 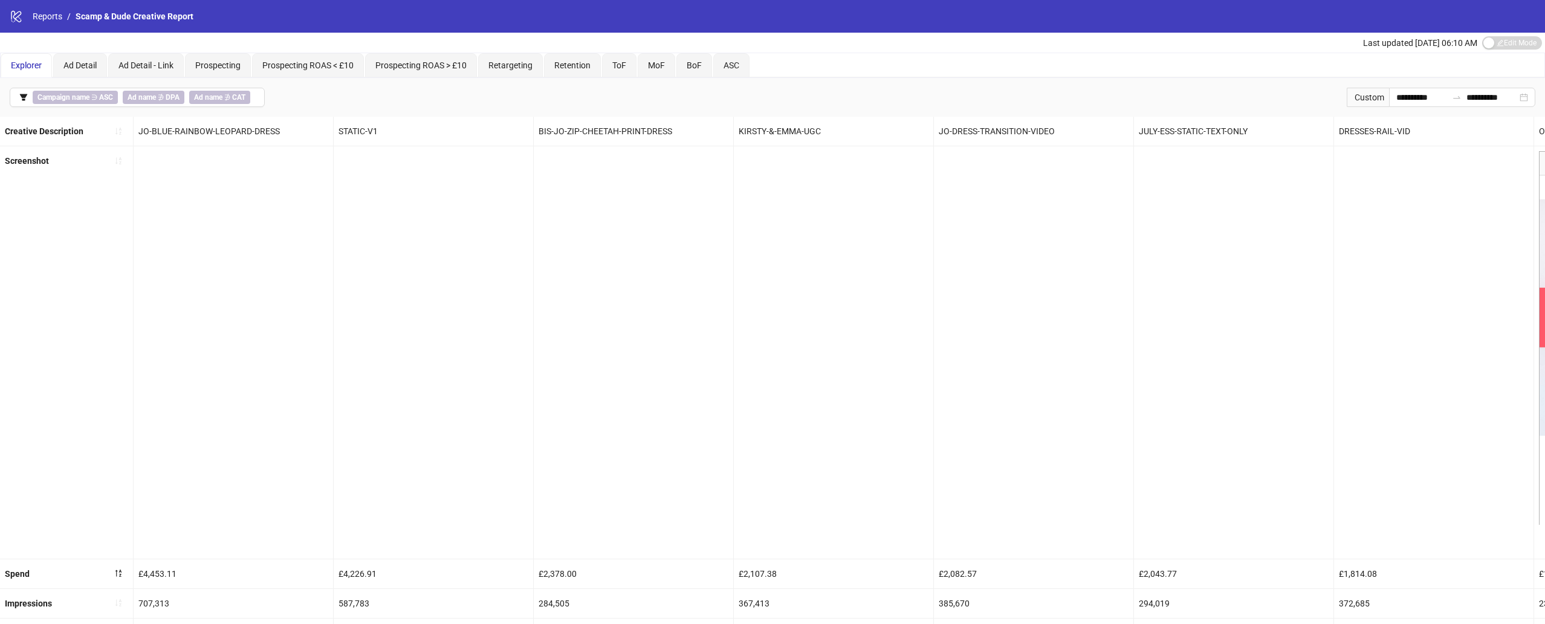 I want to click on span: swap-right, so click(x=1457, y=97).